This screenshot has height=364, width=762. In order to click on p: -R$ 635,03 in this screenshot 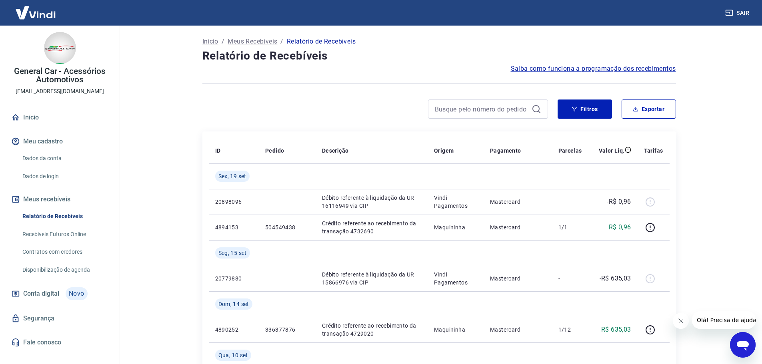, I will do `click(615, 279)`.